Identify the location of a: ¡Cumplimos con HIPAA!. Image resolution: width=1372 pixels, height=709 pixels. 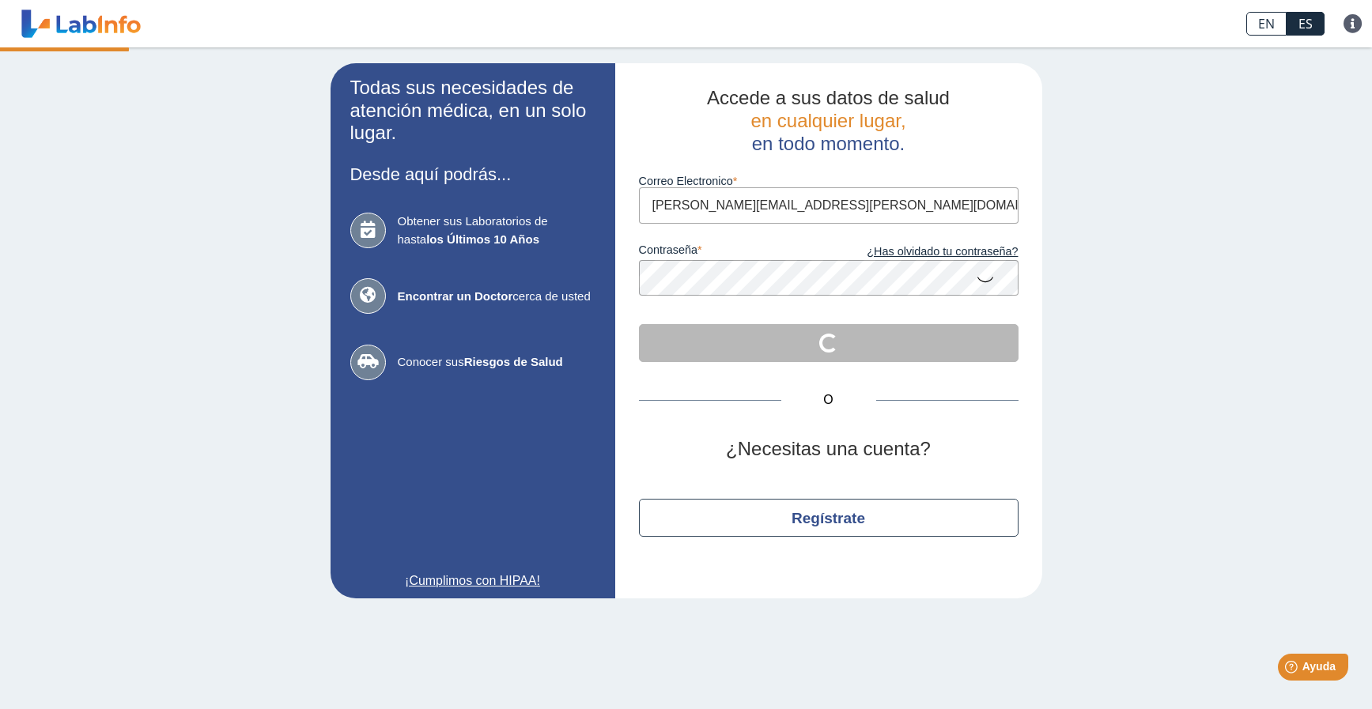
(473, 581).